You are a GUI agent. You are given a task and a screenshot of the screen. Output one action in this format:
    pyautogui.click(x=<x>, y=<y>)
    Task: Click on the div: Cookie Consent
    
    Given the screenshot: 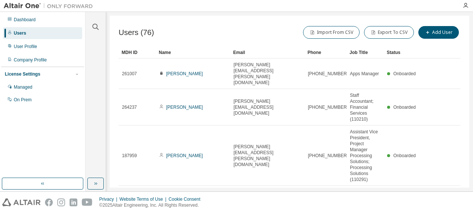 What is the action you would take?
    pyautogui.click(x=186, y=199)
    